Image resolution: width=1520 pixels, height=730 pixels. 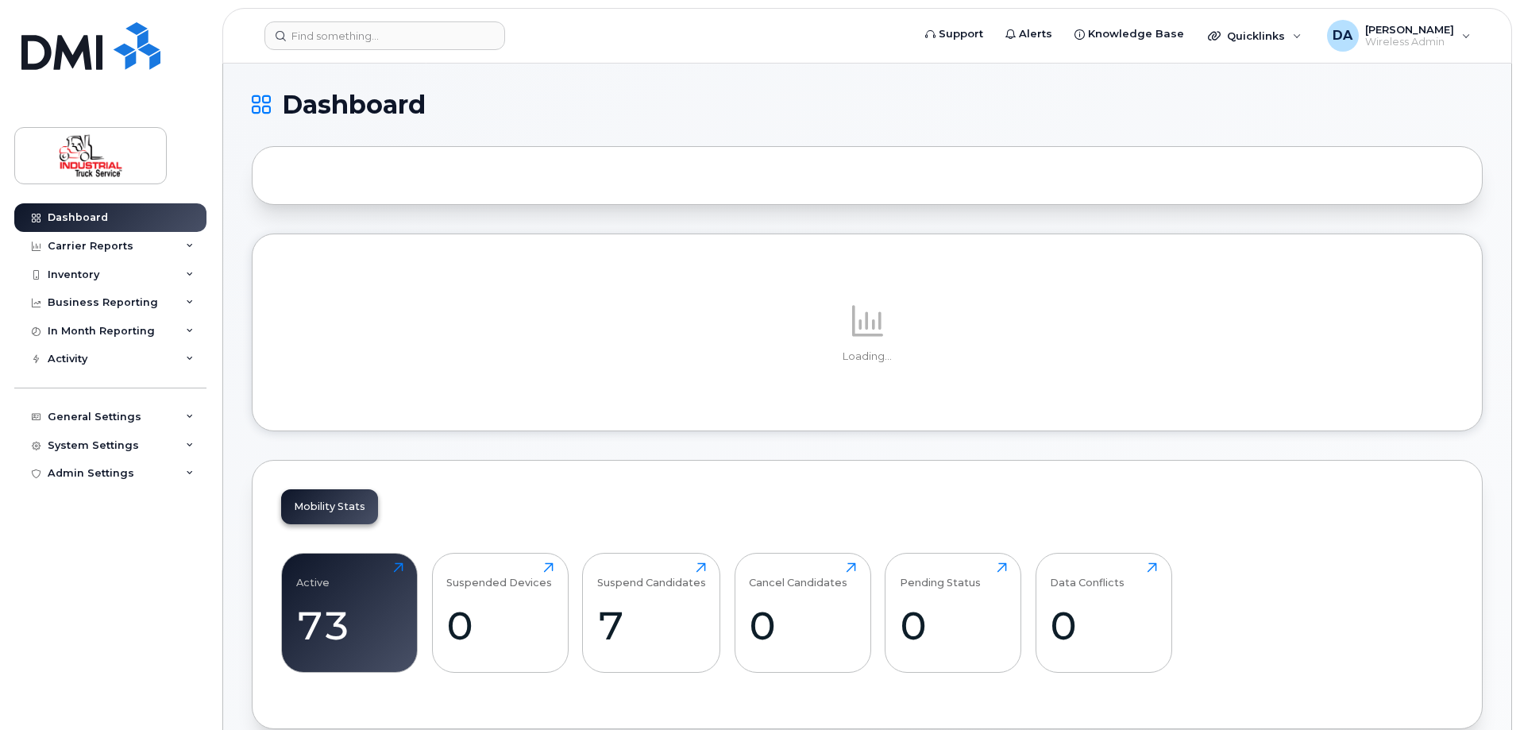 What do you see at coordinates (499, 575) in the screenshot?
I see `div: Suspended Devices` at bounding box center [499, 575].